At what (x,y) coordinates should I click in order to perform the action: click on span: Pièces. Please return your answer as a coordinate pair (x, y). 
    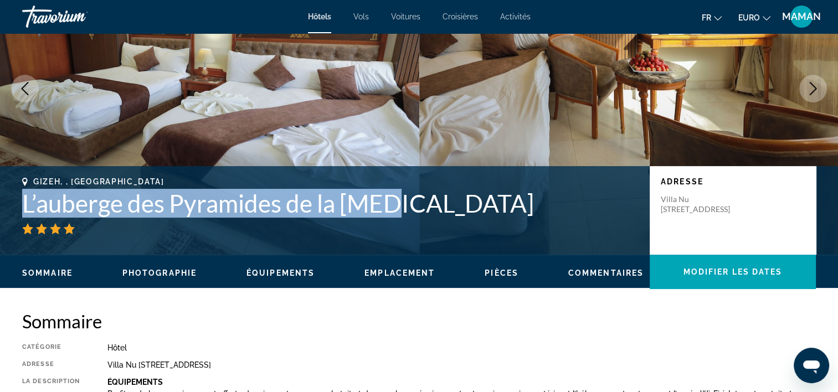
    Looking at the image, I should click on (501, 273).